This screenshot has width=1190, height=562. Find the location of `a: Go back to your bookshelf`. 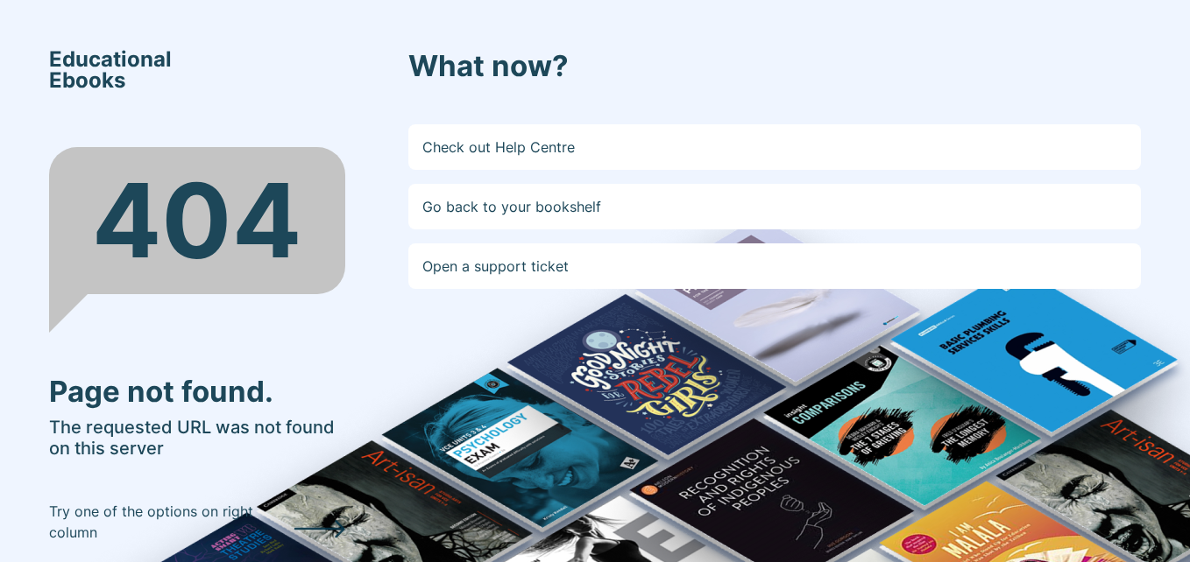

a: Go back to your bookshelf is located at coordinates (775, 207).